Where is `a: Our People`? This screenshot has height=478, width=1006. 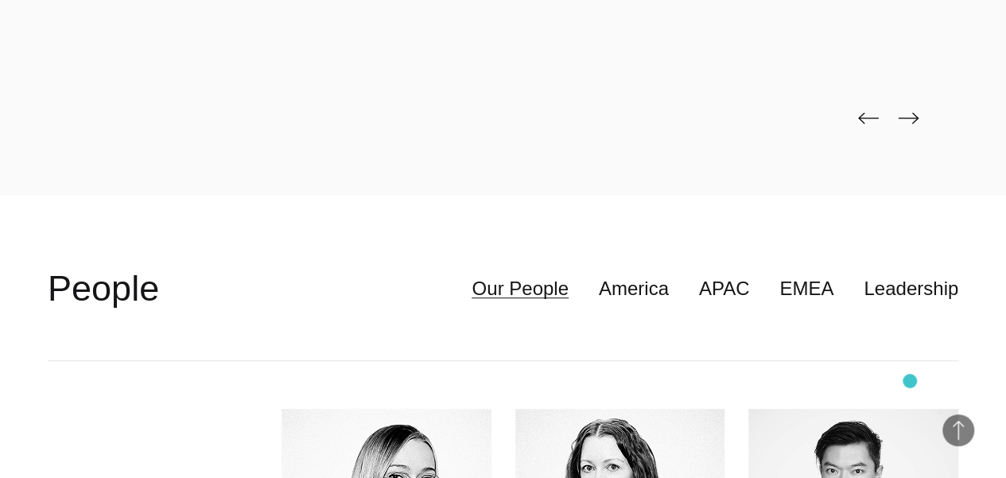
a: Our People is located at coordinates (519, 289).